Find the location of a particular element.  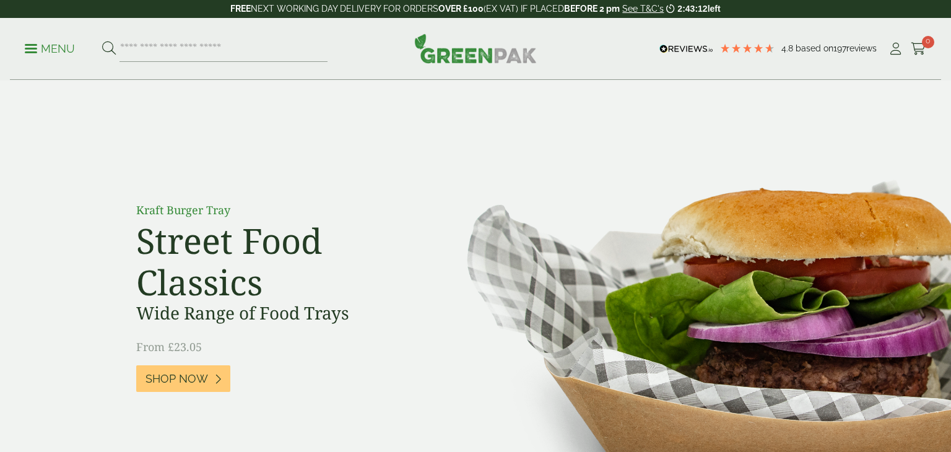

strong: FREE is located at coordinates (240, 9).